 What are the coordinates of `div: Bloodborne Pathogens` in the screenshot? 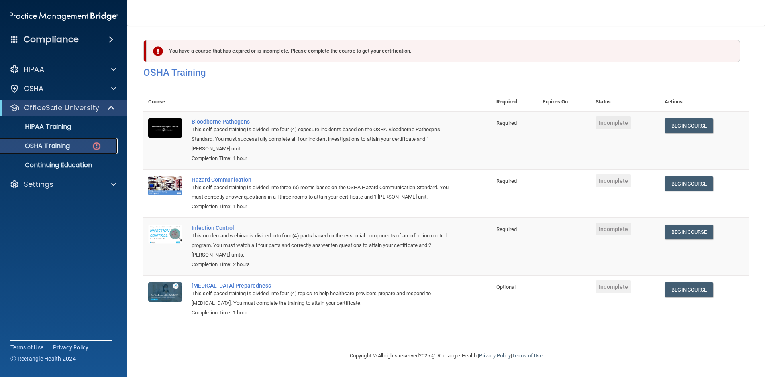 It's located at (322, 122).